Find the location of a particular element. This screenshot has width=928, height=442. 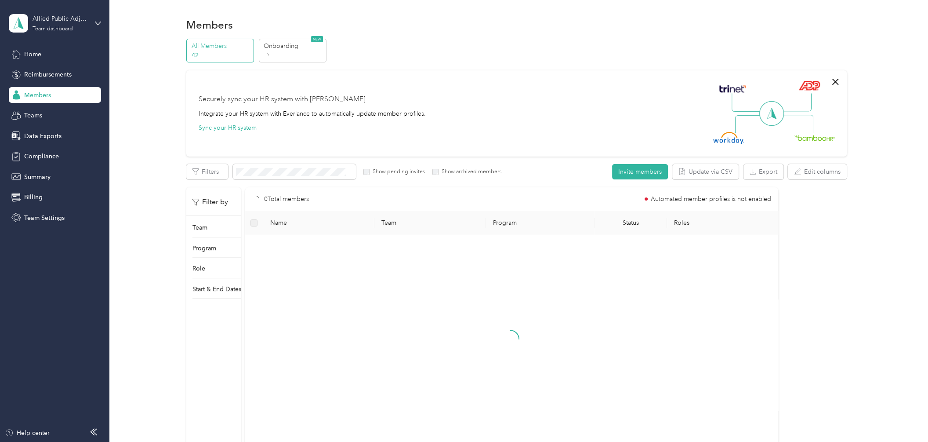

span: Summary is located at coordinates (37, 177).